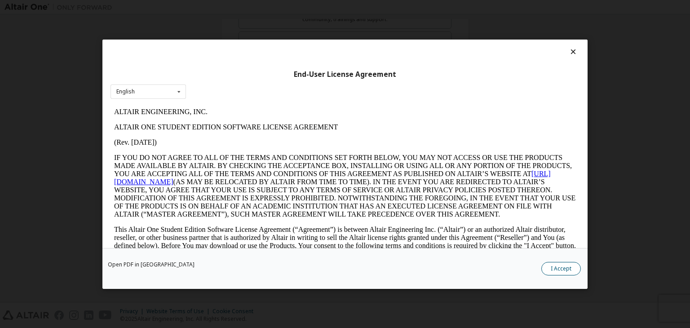 Image resolution: width=690 pixels, height=328 pixels. I want to click on p: ALTAIR ENGINEERING, INC., so click(234, 8).